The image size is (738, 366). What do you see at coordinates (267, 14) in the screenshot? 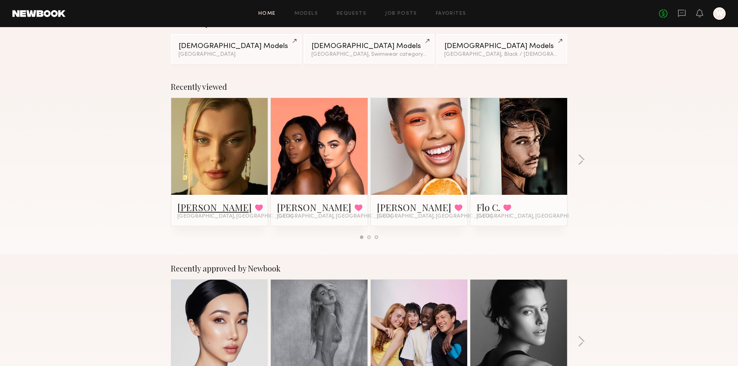
I see `a: Home` at bounding box center [267, 14].